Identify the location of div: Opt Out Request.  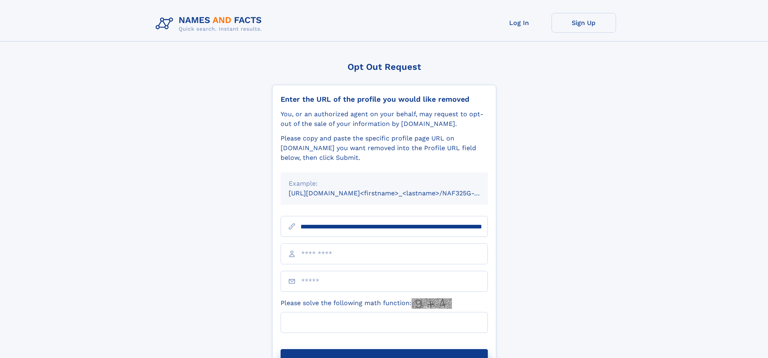
(384, 67).